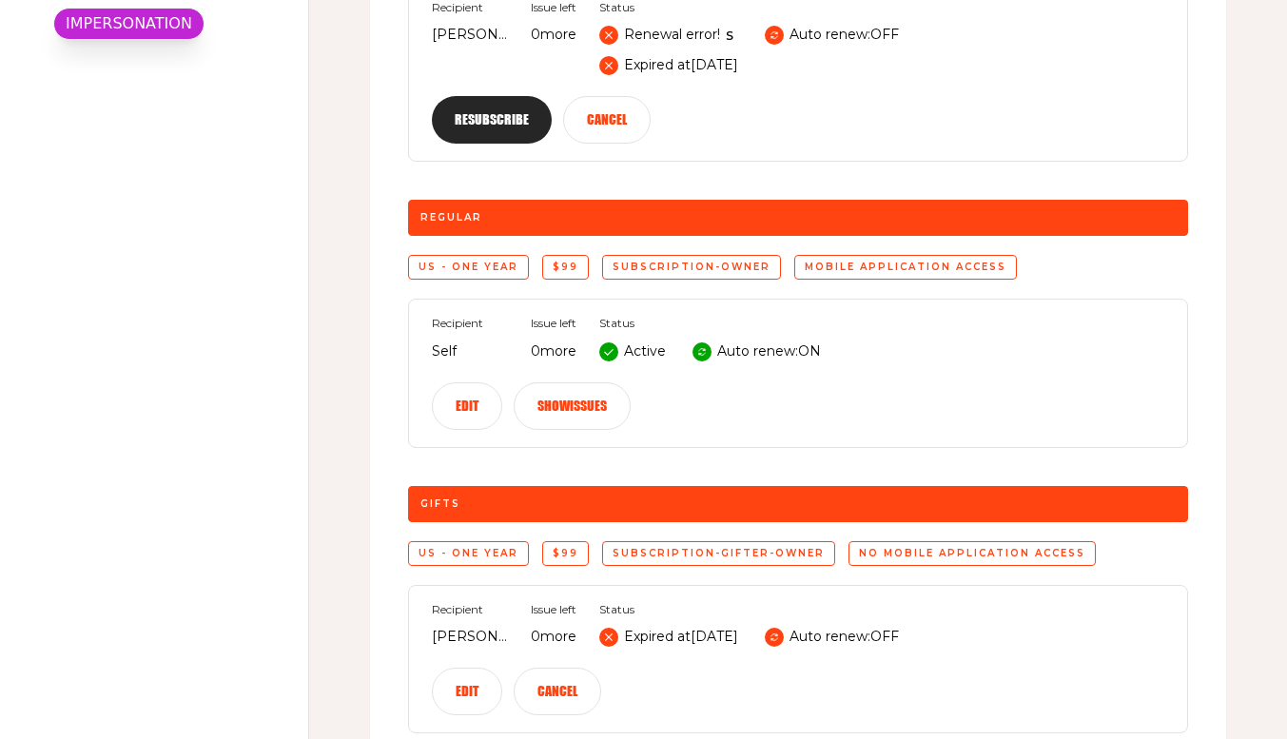 The height and width of the screenshot is (739, 1287). What do you see at coordinates (645, 352) in the screenshot?
I see `p: Active` at bounding box center [645, 352].